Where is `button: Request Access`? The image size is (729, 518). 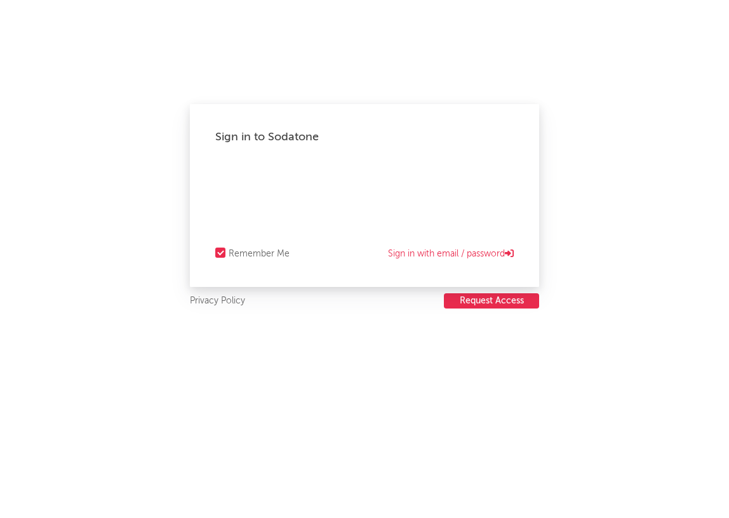
button: Request Access is located at coordinates (492, 301).